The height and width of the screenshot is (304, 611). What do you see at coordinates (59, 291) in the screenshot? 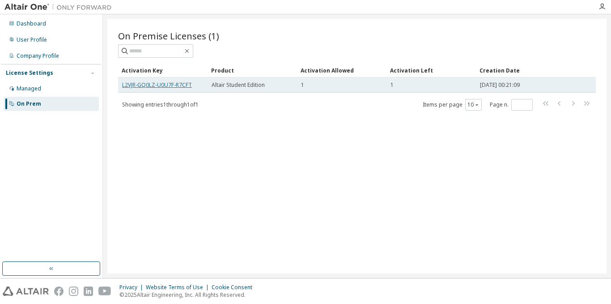
I see `img: facebook.svg` at bounding box center [59, 291].